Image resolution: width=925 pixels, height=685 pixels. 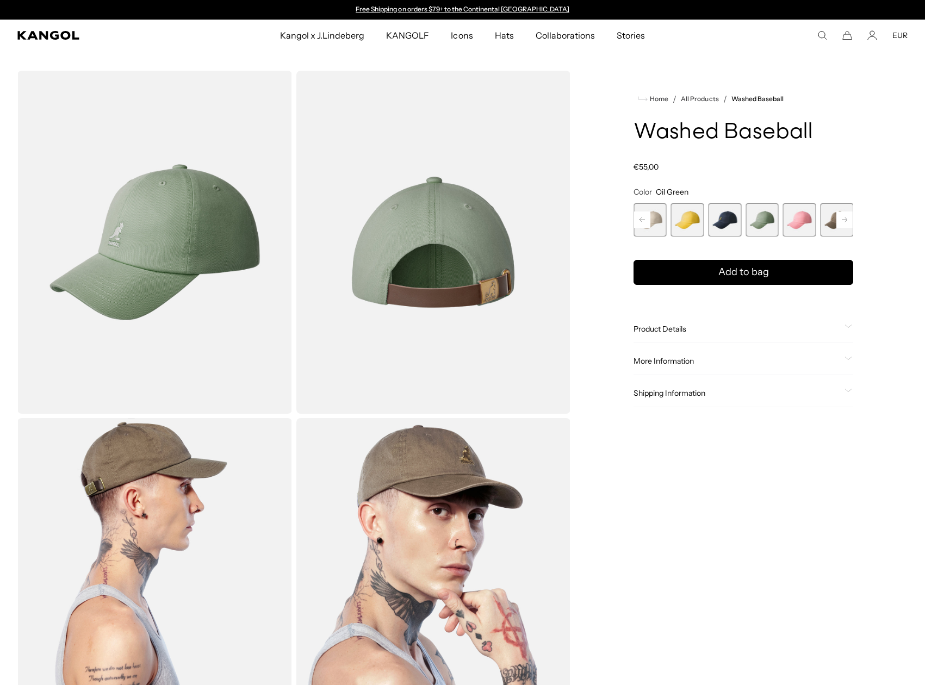 What do you see at coordinates (737, 393) in the screenshot?
I see `span: Shipping Information` at bounding box center [737, 393].